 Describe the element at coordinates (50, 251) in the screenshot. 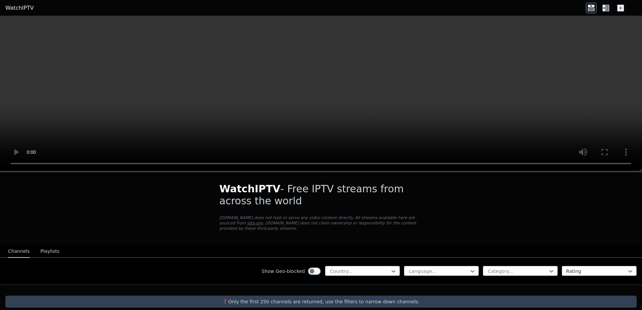

I see `button: Playlists` at that location.